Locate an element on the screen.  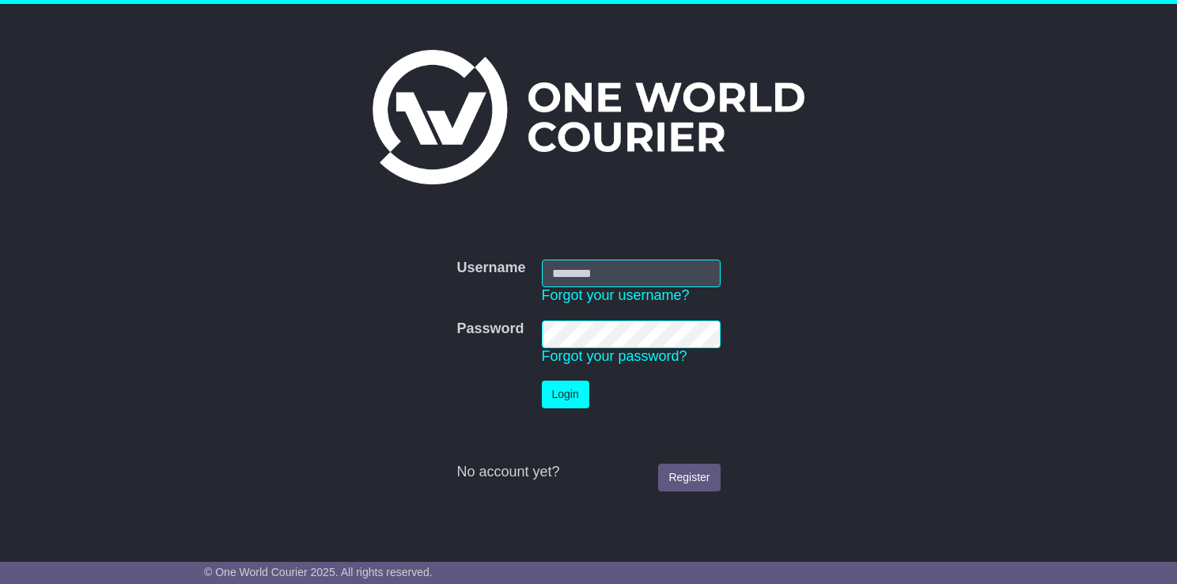
div: No account yet? is located at coordinates (588, 472).